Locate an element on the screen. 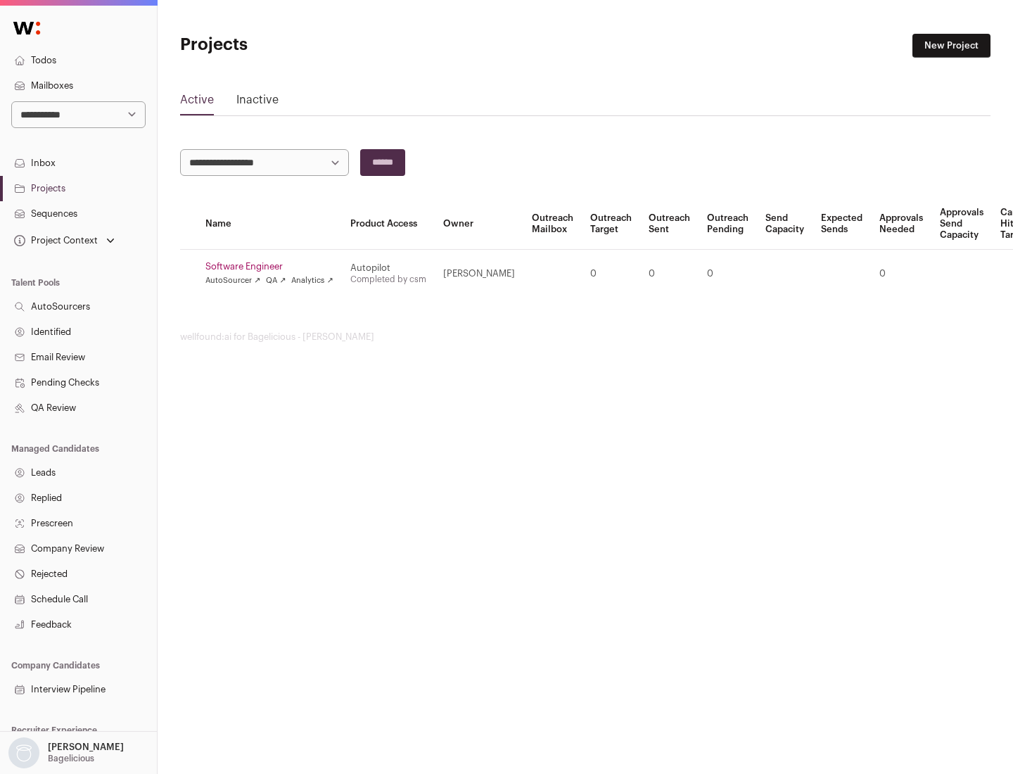 This screenshot has height=774, width=1013. img: Wellfound is located at coordinates (27, 28).